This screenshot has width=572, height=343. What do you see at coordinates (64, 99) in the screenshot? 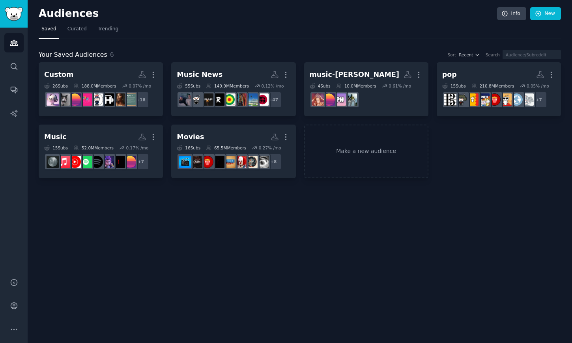
I see `img: memes` at bounding box center [64, 99].